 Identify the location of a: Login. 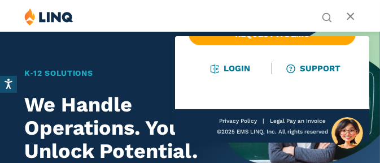
(230, 68).